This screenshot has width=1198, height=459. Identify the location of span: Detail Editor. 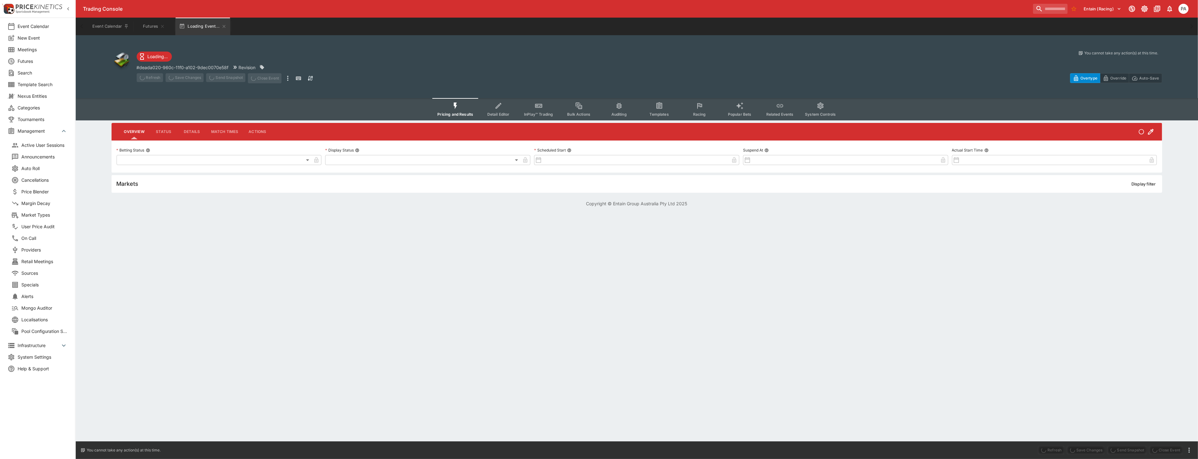
(498, 114).